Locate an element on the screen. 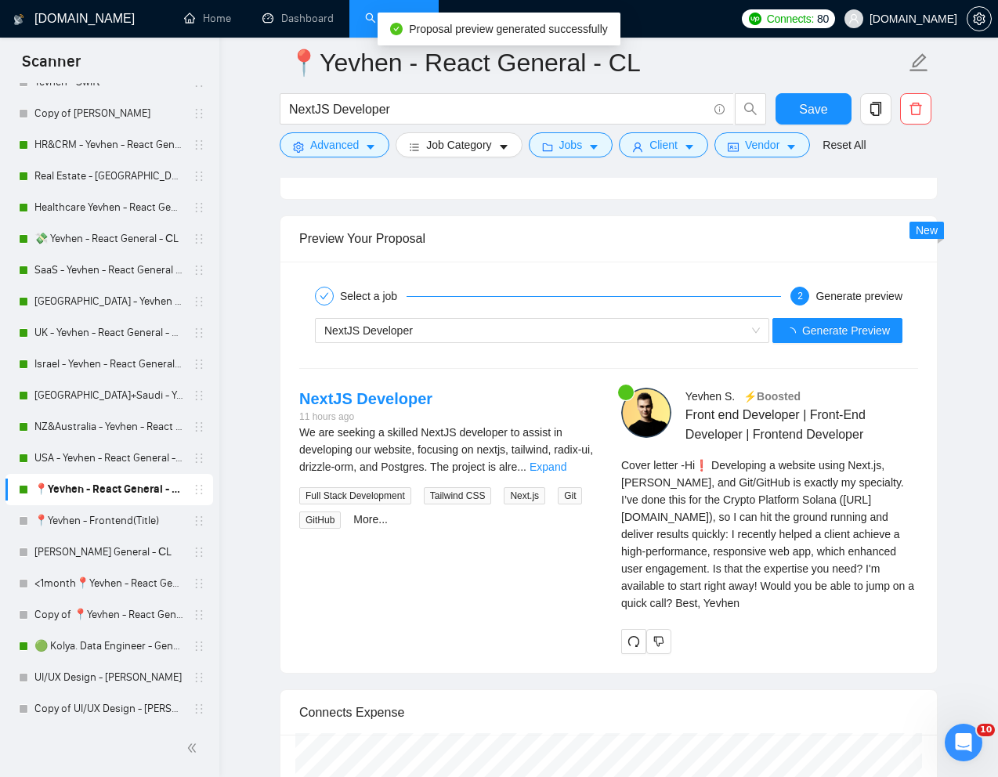  span: Job Category is located at coordinates (458, 145).